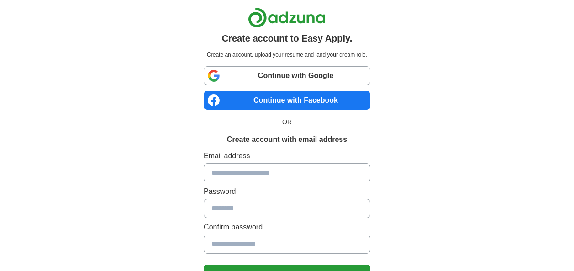 The width and height of the screenshot is (574, 271). Describe the element at coordinates (287, 140) in the screenshot. I see `h1: Create account with email address` at that location.